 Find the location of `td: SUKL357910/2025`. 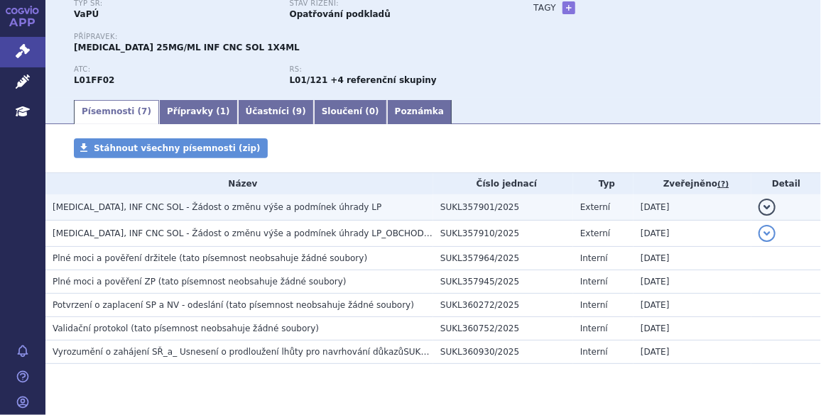

td: SUKL357910/2025 is located at coordinates (503, 234).